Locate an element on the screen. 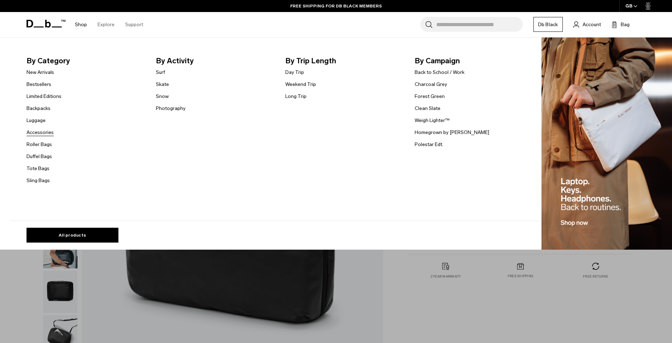 The height and width of the screenshot is (343, 672). span: By Category is located at coordinates (85, 61).